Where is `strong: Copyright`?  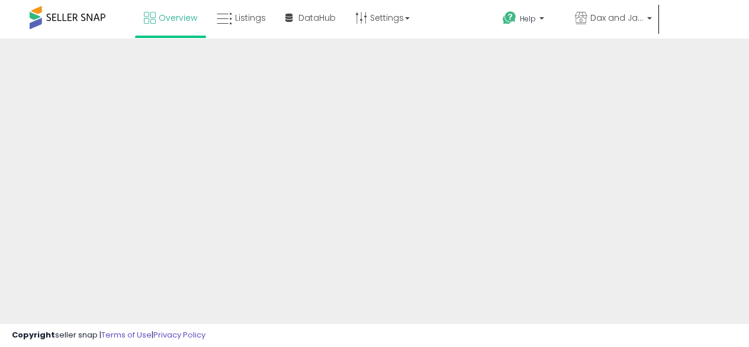
strong: Copyright is located at coordinates (33, 334).